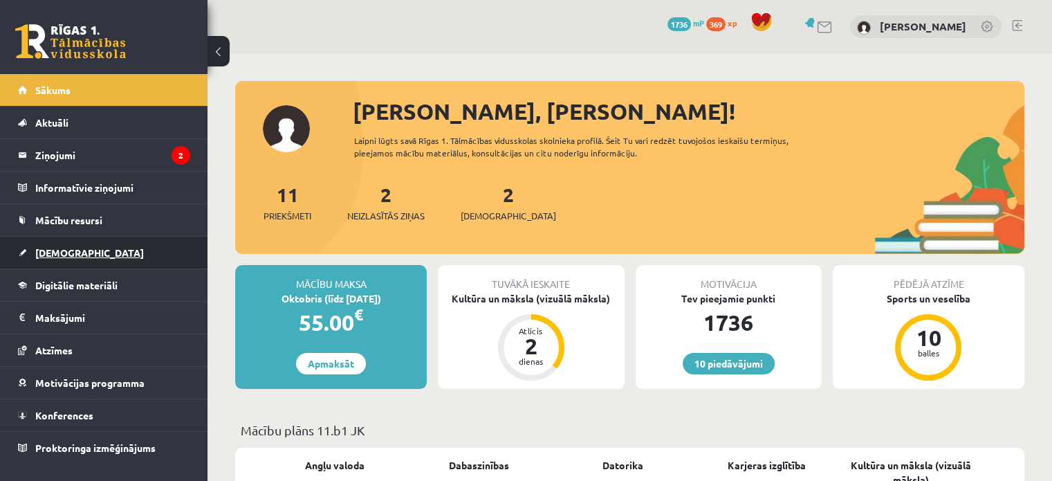 The height and width of the screenshot is (481, 1052). What do you see at coordinates (725, 23) in the screenshot?
I see `a: 369 xp` at bounding box center [725, 23].